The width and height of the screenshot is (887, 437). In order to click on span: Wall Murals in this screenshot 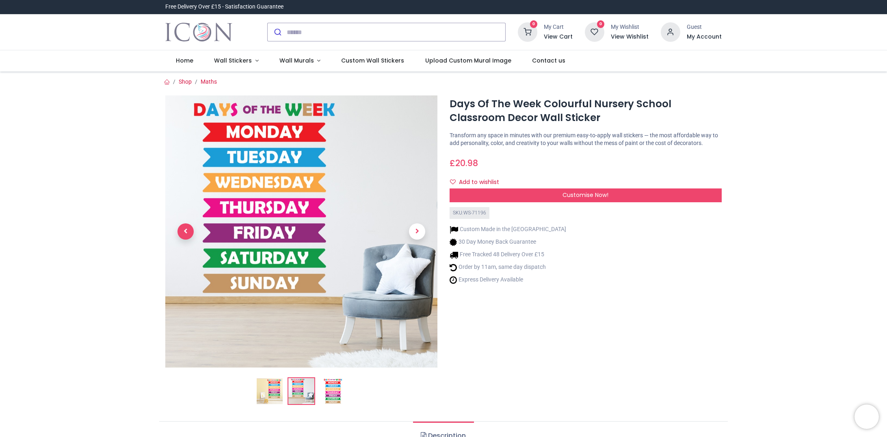, I will do `click(296, 61)`.